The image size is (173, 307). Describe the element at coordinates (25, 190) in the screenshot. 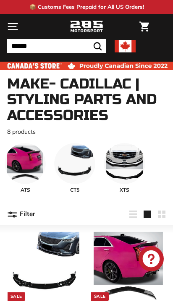

I see `span: ATS` at that location.